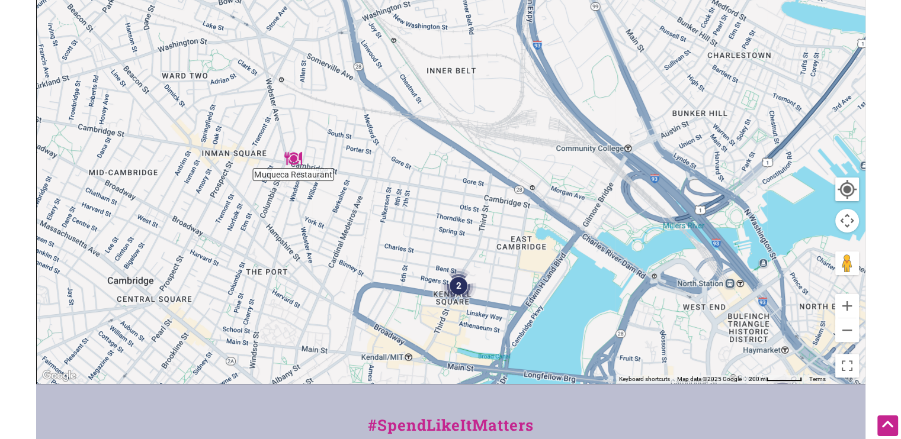 The width and height of the screenshot is (901, 439). I want to click on div: Scroll Back to Top, so click(887, 426).